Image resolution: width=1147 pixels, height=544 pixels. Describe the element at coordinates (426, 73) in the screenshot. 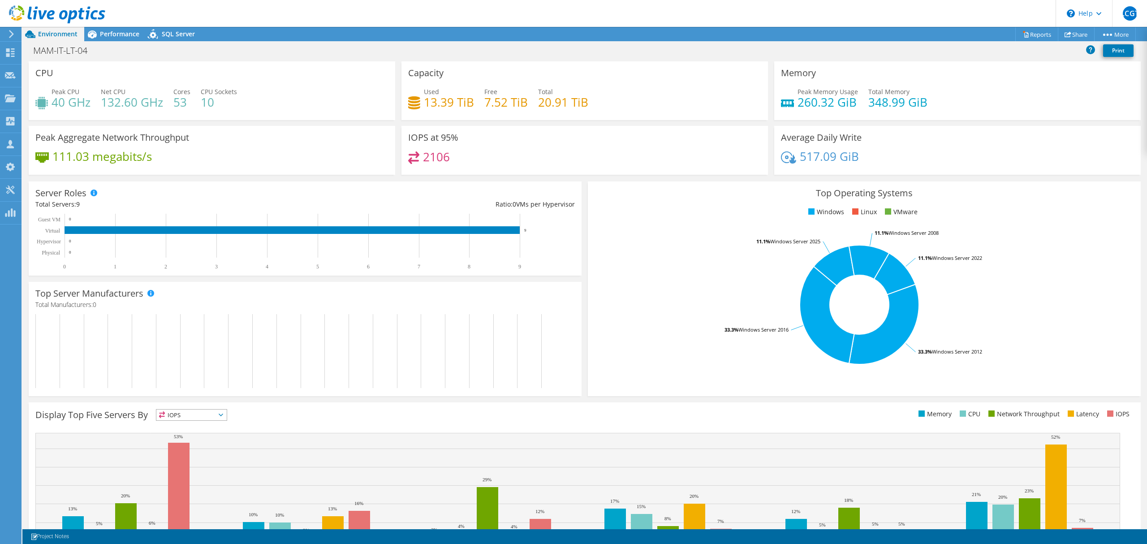

I see `h3: Capacity` at that location.